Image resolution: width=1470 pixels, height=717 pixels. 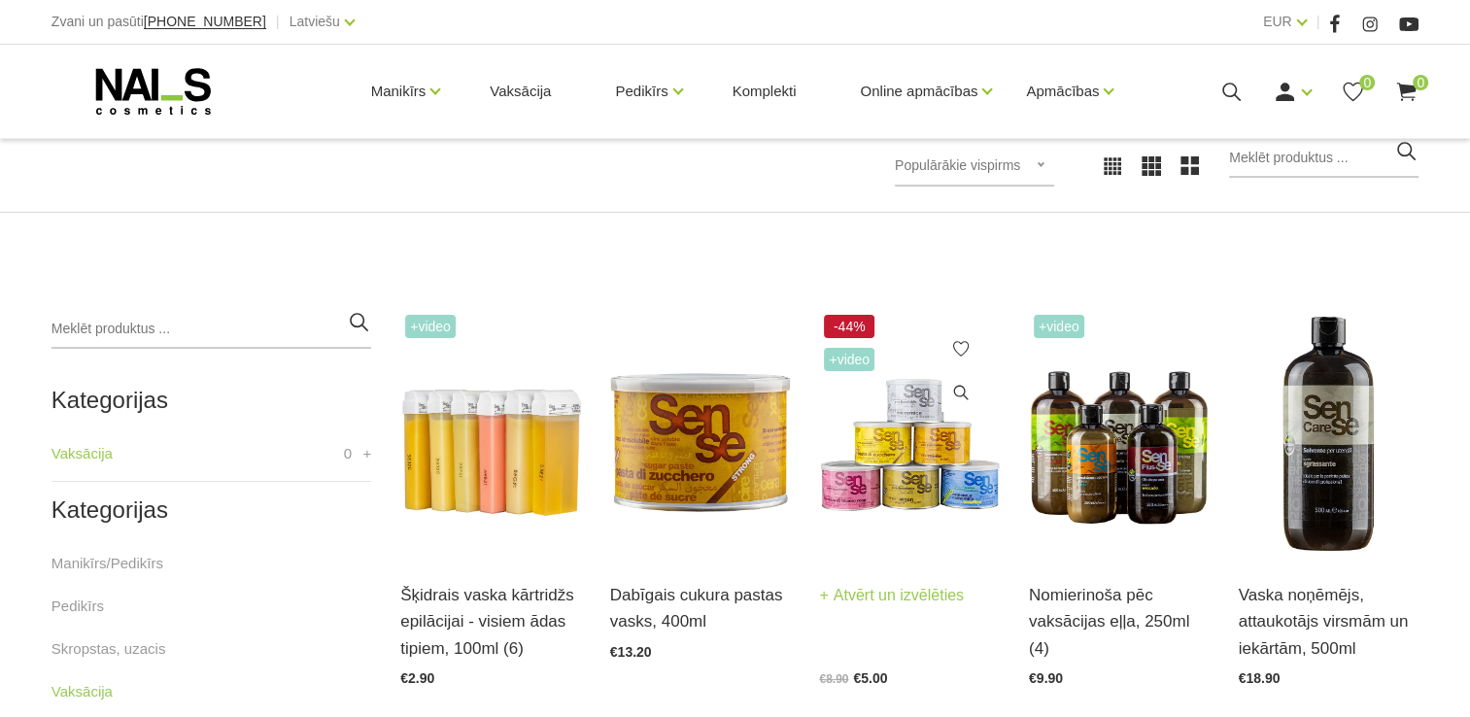 What do you see at coordinates (891, 596) in the screenshot?
I see `a: Atvērt un izvēlēties` at bounding box center [891, 596].